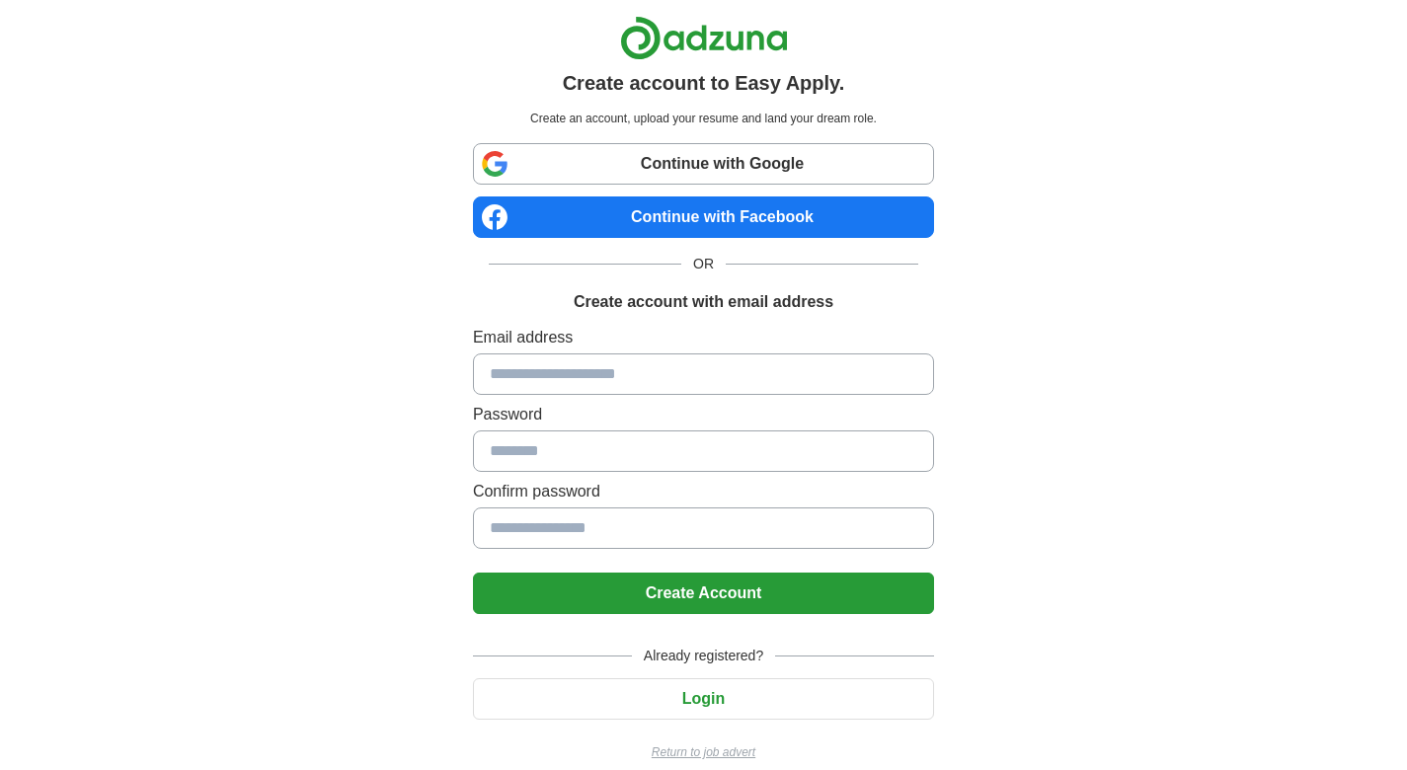 The image size is (1407, 770). What do you see at coordinates (703, 264) in the screenshot?
I see `span: OR` at bounding box center [703, 264].